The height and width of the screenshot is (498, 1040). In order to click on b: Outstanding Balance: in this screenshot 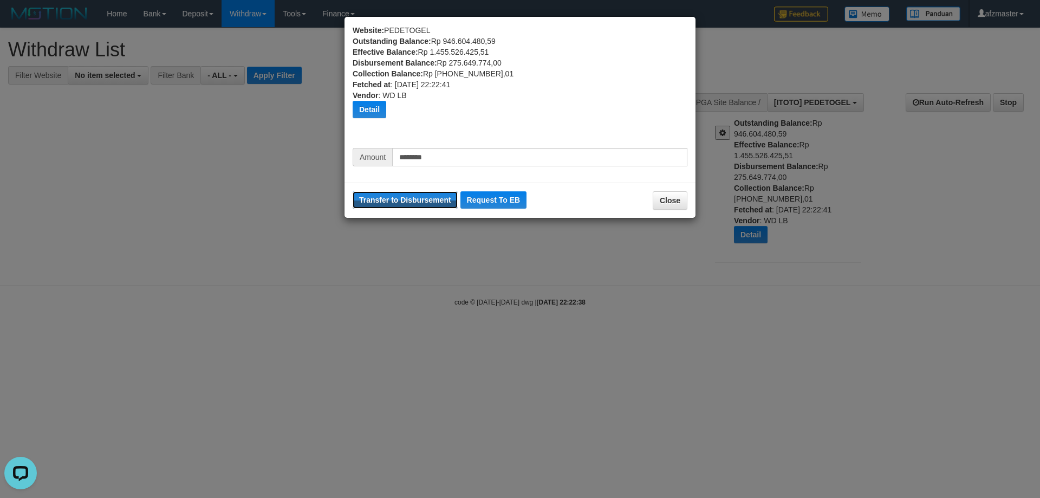, I will do `click(392, 41)`.